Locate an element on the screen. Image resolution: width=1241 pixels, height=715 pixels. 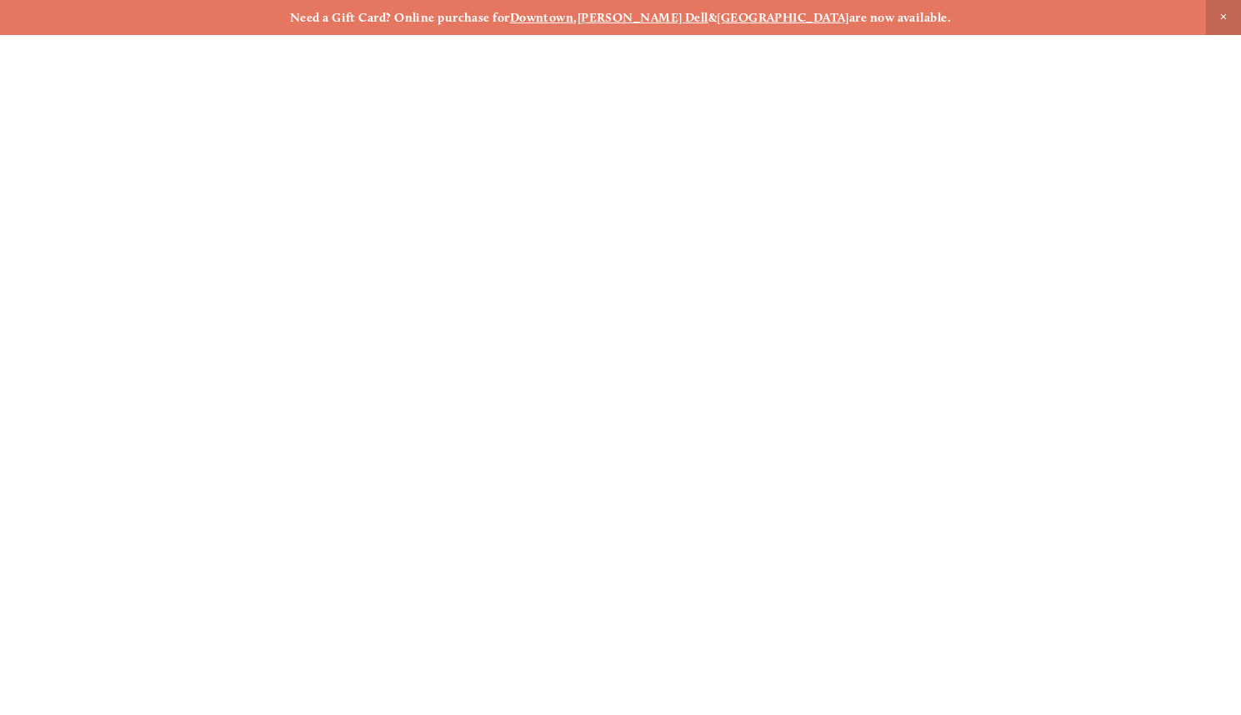
strong: Downtown is located at coordinates (542, 18).